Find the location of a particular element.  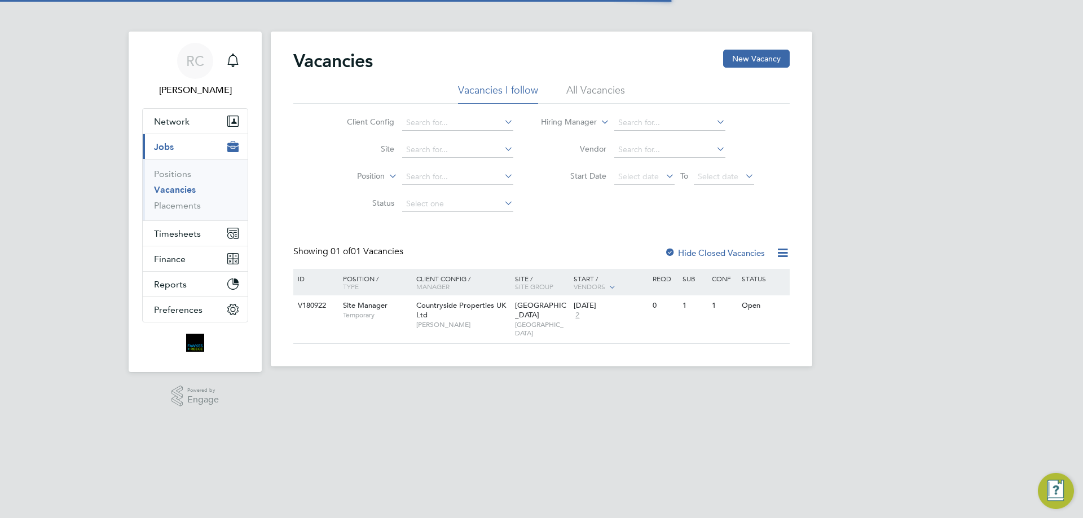

span: Powered by is located at coordinates (203, 390).